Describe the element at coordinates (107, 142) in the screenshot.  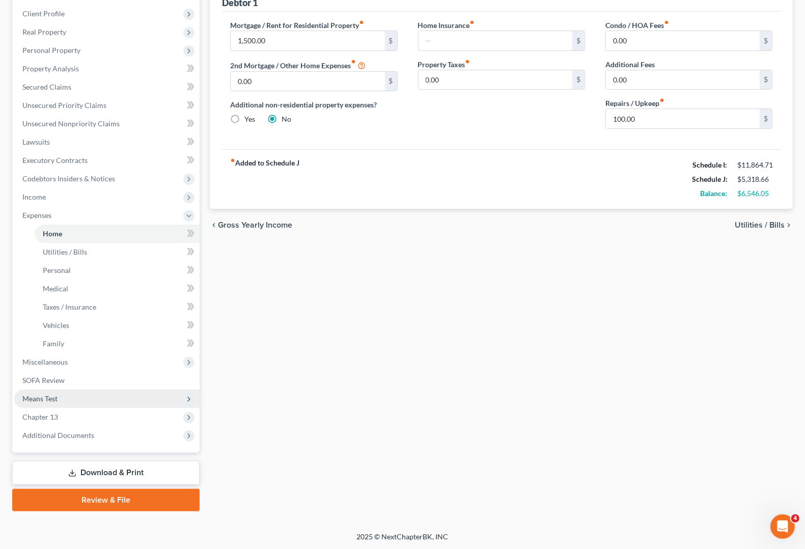
I see `a: Lawsuits` at that location.